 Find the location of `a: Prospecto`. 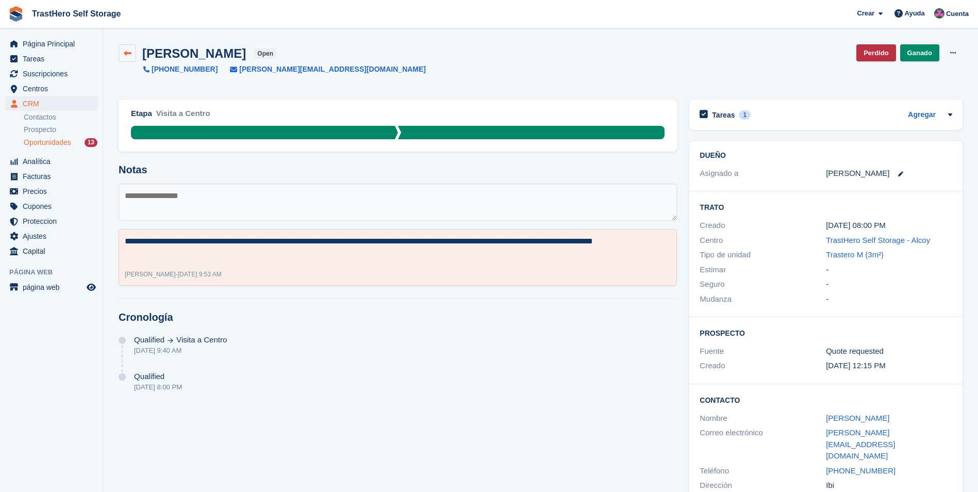

a: Prospecto is located at coordinates (60, 129).